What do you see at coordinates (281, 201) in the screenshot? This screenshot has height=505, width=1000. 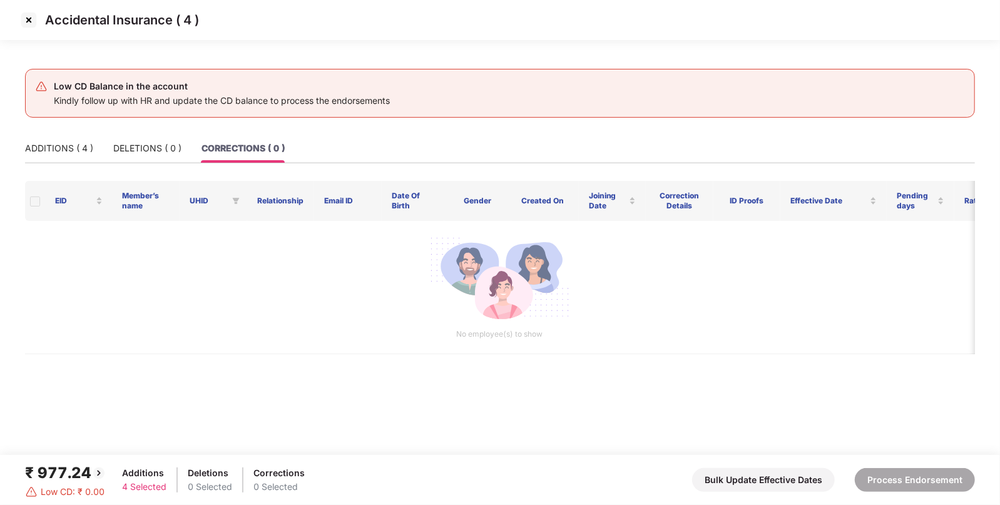 I see `th: Relationship` at bounding box center [281, 201].